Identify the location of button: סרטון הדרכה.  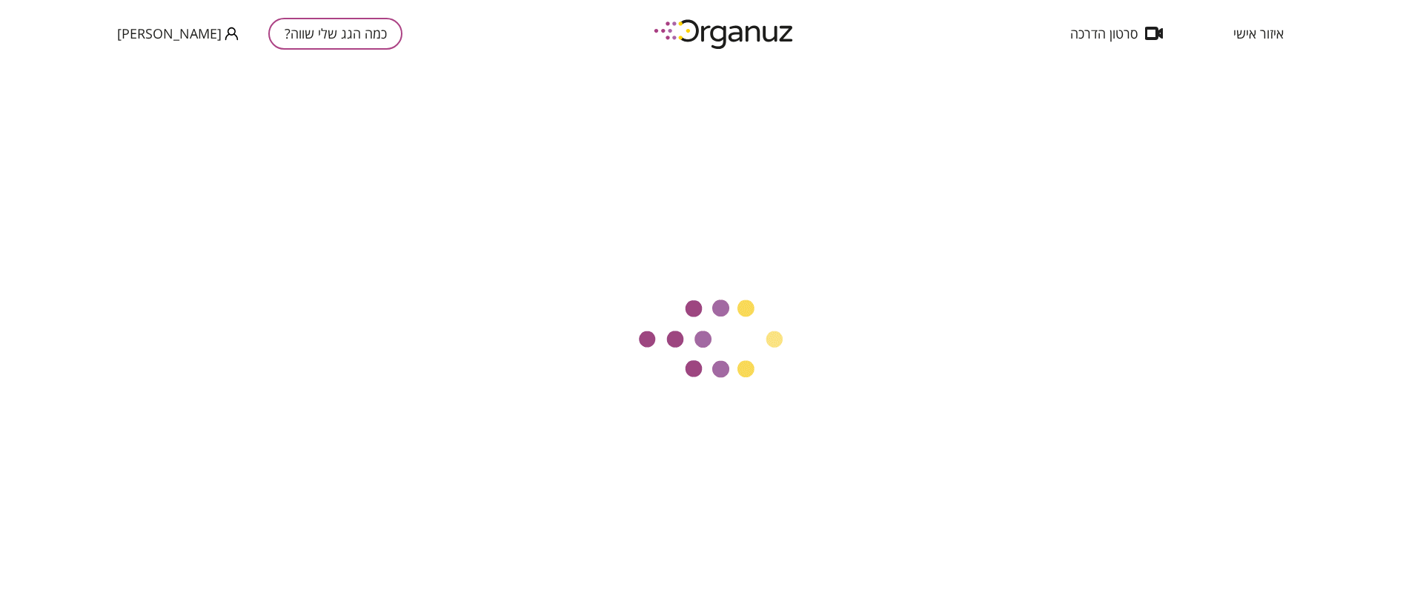
(1116, 33).